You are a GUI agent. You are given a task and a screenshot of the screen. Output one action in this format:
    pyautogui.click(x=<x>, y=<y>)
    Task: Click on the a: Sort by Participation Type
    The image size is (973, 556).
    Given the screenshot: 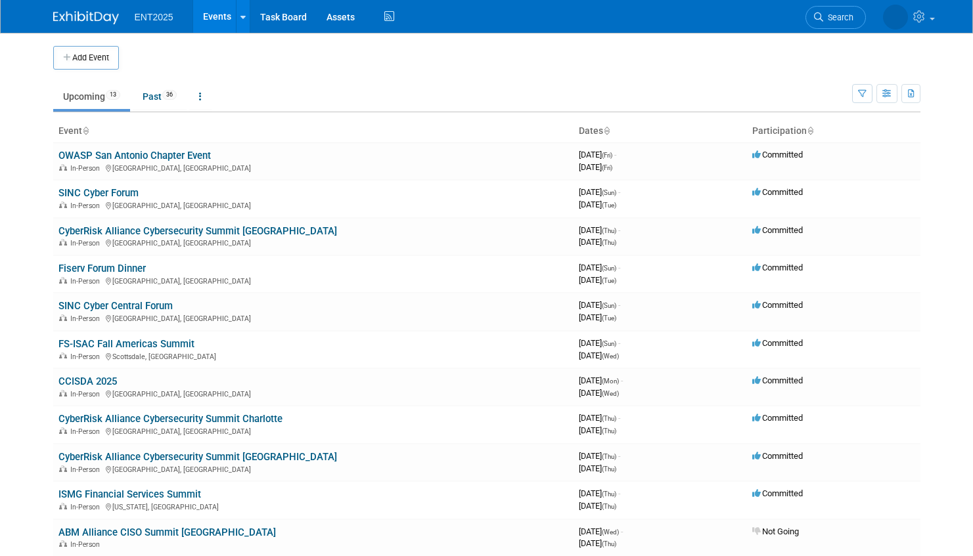 What is the action you would take?
    pyautogui.click(x=810, y=131)
    